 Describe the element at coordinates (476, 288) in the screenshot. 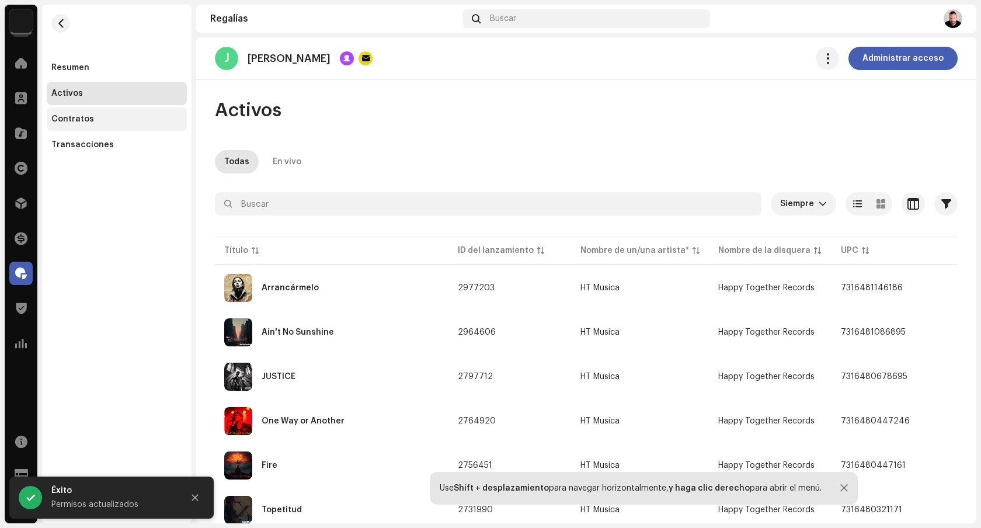

I see `span: 2977203` at that location.